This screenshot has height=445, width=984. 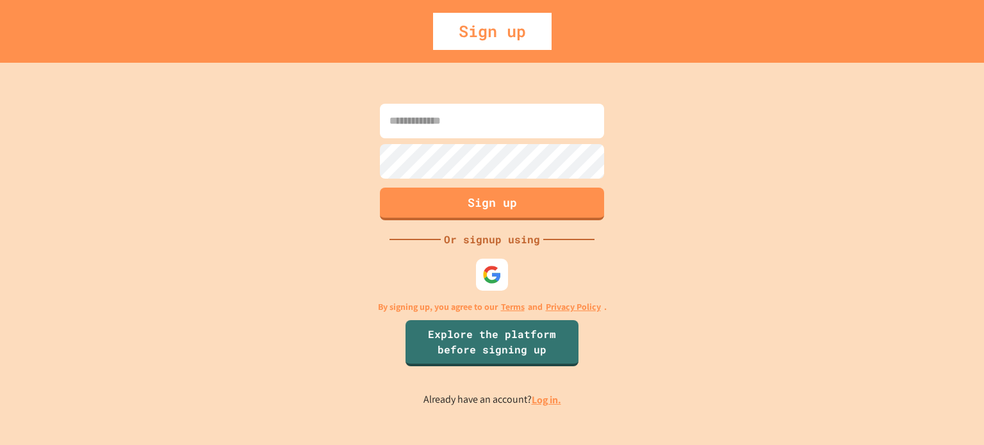 I want to click on a: Terms, so click(x=513, y=307).